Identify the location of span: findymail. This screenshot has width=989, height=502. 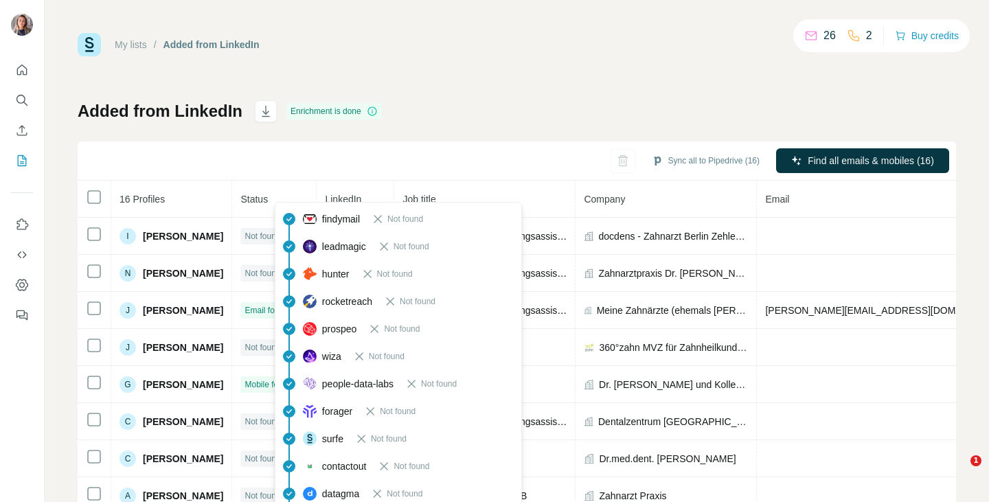
(341, 219).